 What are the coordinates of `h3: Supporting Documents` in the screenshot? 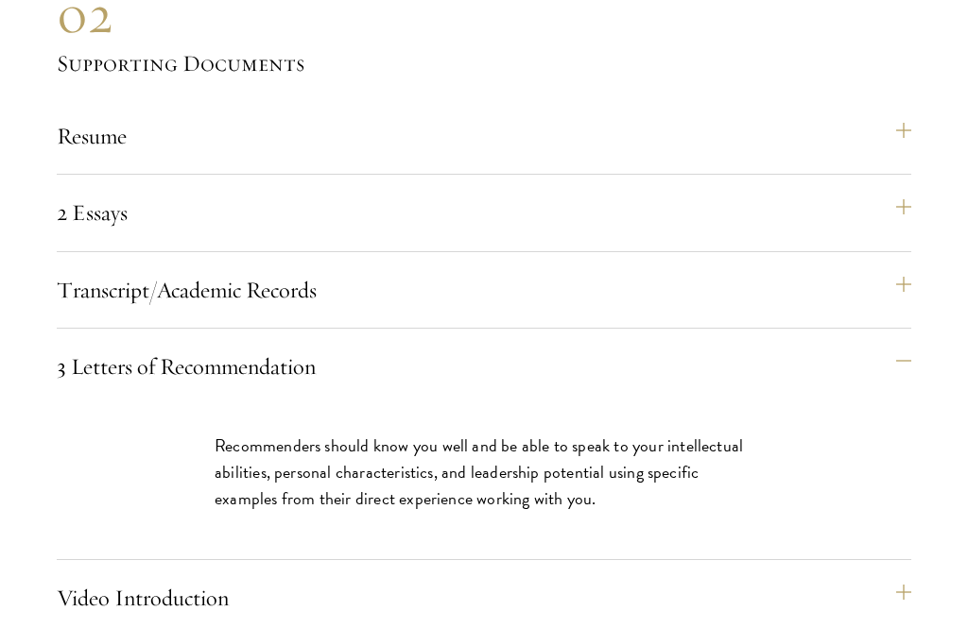 It's located at (484, 63).